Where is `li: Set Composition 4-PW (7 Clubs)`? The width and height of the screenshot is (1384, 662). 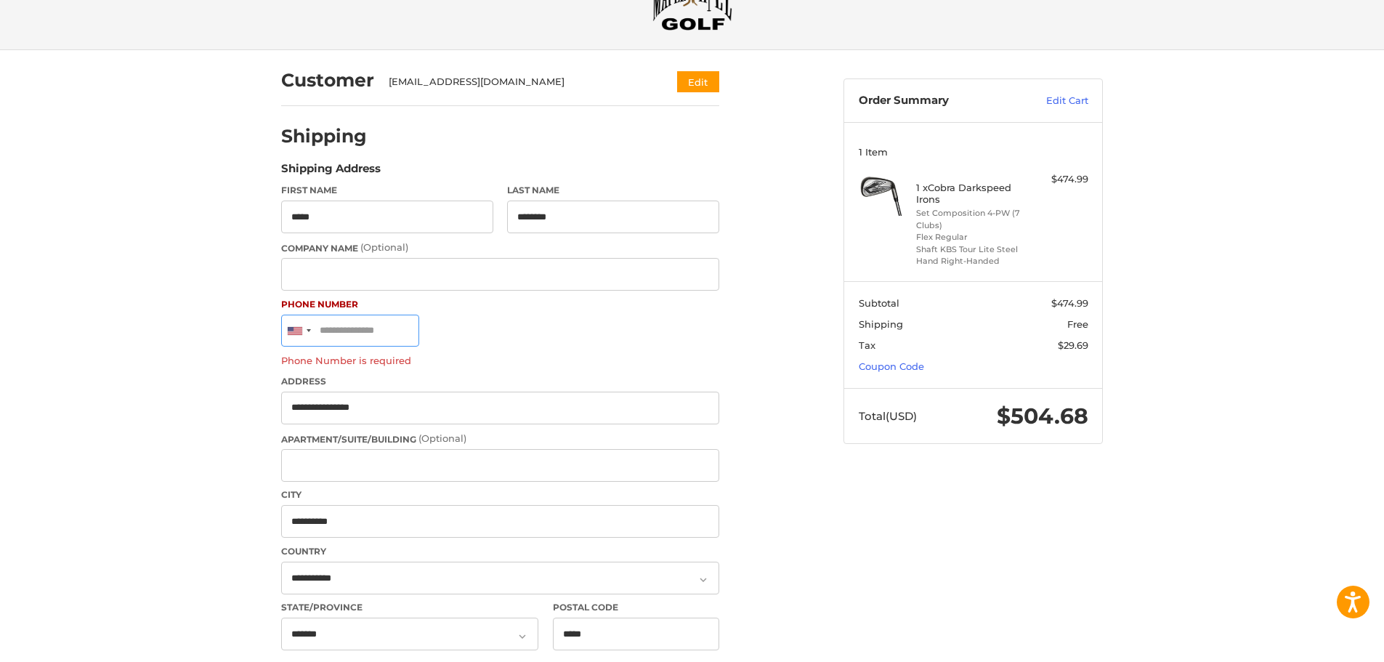
li: Set Composition 4-PW (7 Clubs) is located at coordinates (971, 219).